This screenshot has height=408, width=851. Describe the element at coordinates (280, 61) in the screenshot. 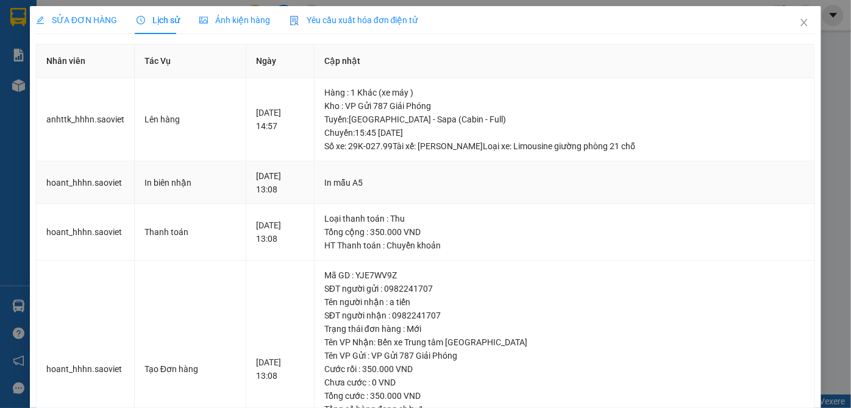

I see `th: Ngày` at that location.